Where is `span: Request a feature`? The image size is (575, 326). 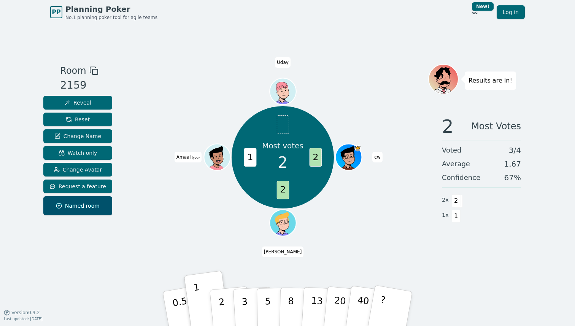 span: Request a feature is located at coordinates (78, 186).